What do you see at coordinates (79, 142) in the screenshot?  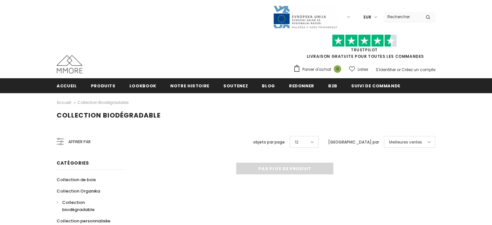 I see `span: Affiner par` at bounding box center [79, 142].